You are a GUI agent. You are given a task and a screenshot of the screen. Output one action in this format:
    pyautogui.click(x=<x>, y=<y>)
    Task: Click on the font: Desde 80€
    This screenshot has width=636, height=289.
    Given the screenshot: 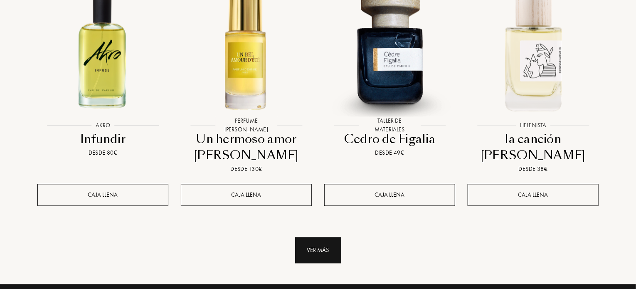 What is the action you would take?
    pyautogui.click(x=103, y=152)
    